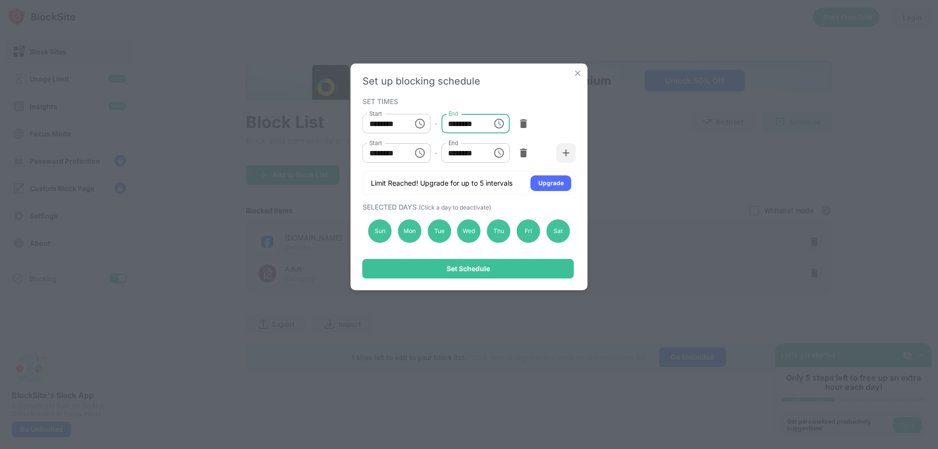 The image size is (938, 449). Describe the element at coordinates (439, 231) in the screenshot. I see `div: Tue` at that location.